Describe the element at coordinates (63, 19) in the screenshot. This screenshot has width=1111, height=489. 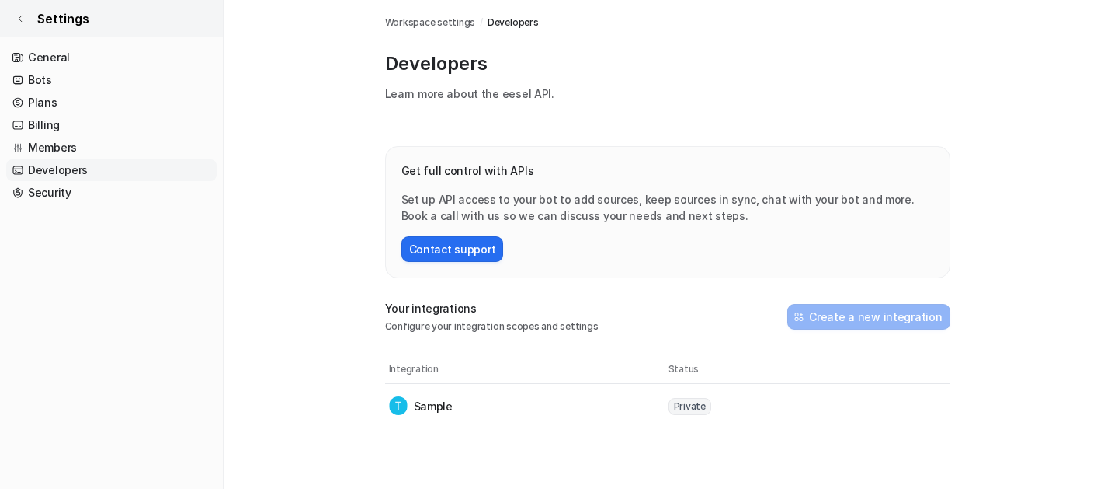
I see `span: Settings` at that location.